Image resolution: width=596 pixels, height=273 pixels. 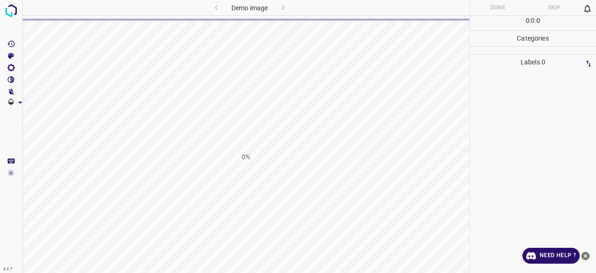 I want to click on p: Labels 0, so click(x=533, y=62).